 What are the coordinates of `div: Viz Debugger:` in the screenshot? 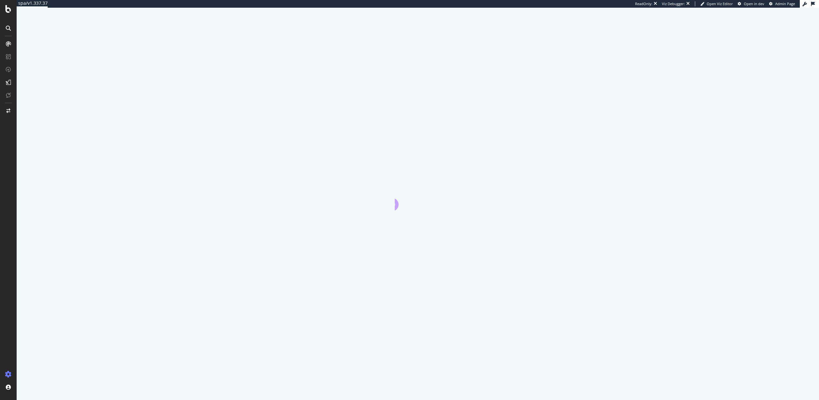 It's located at (674, 4).